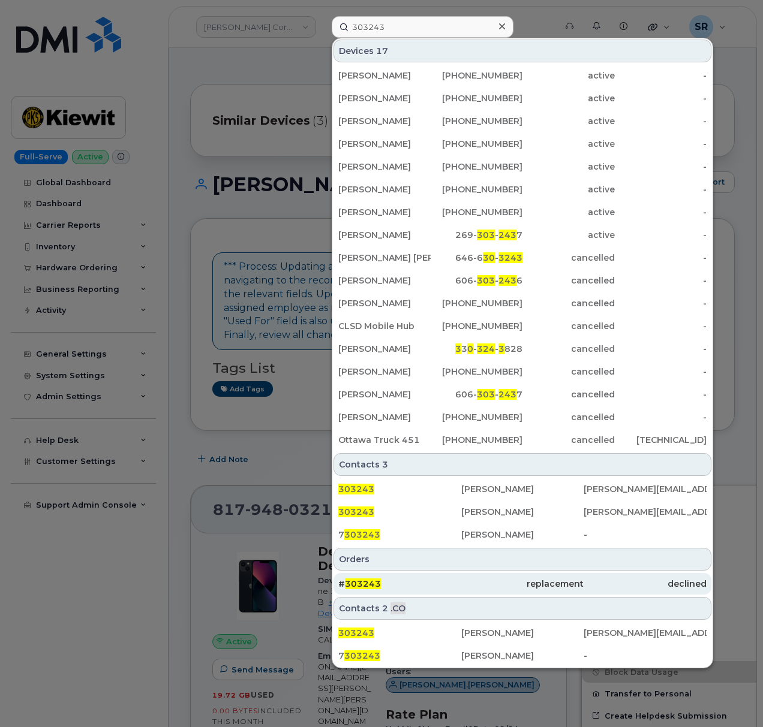 The width and height of the screenshot is (763, 727). I want to click on div: Orders, so click(522, 559).